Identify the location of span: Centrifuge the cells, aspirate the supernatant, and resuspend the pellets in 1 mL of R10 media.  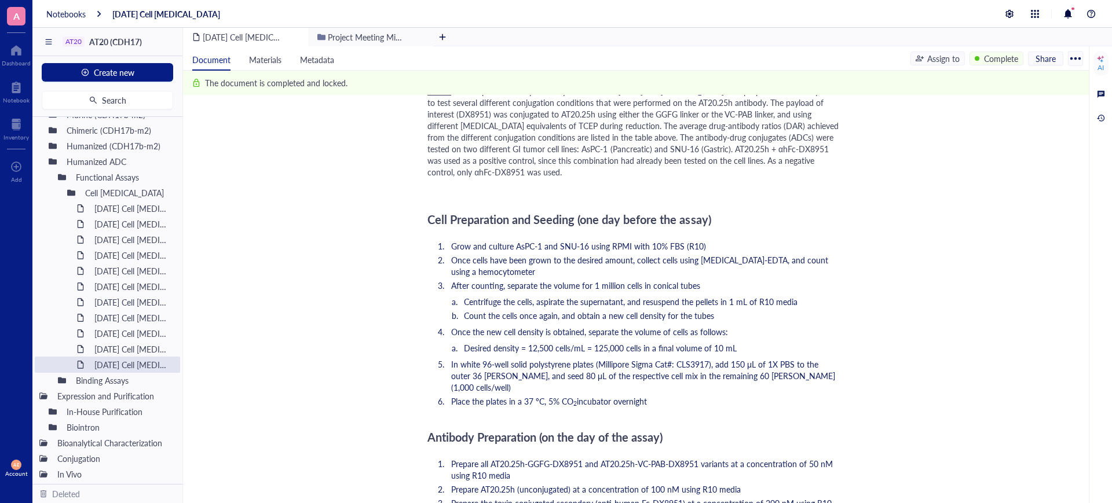
(631, 302).